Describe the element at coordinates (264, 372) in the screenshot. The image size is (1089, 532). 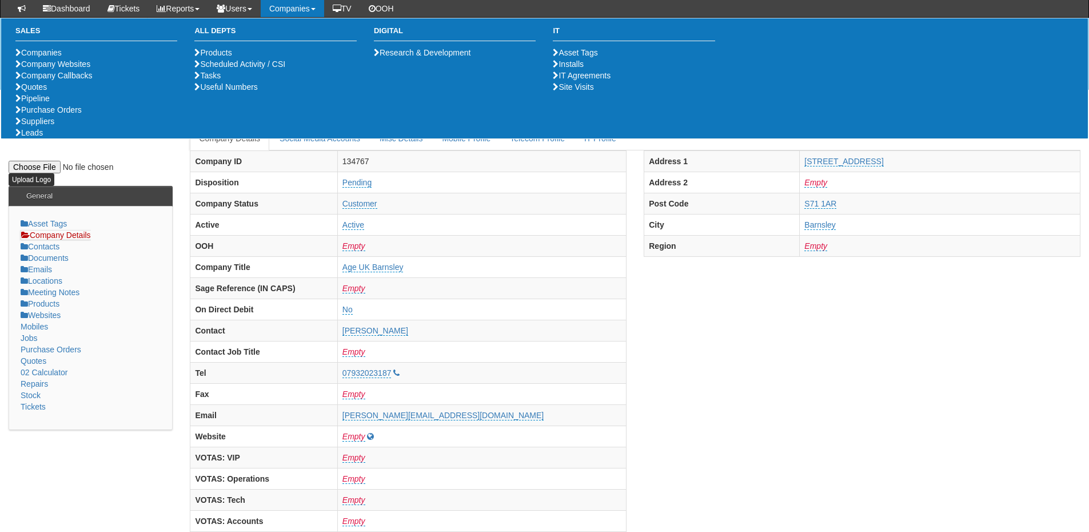
I see `th: Tel` at that location.